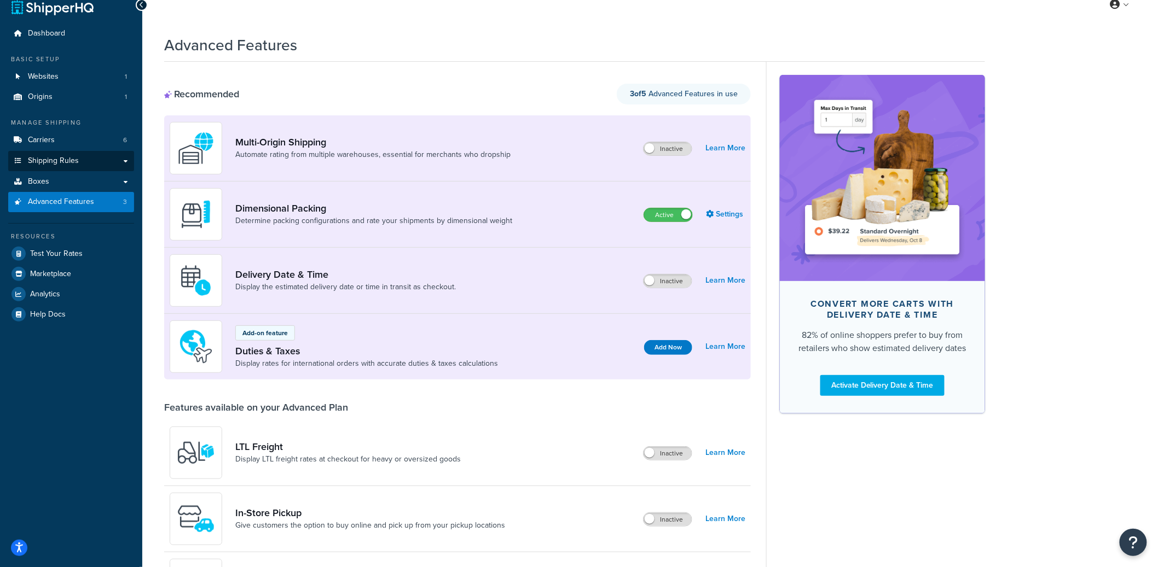 The height and width of the screenshot is (567, 1158). What do you see at coordinates (71, 161) in the screenshot?
I see `li: Shipping Rules` at bounding box center [71, 161].